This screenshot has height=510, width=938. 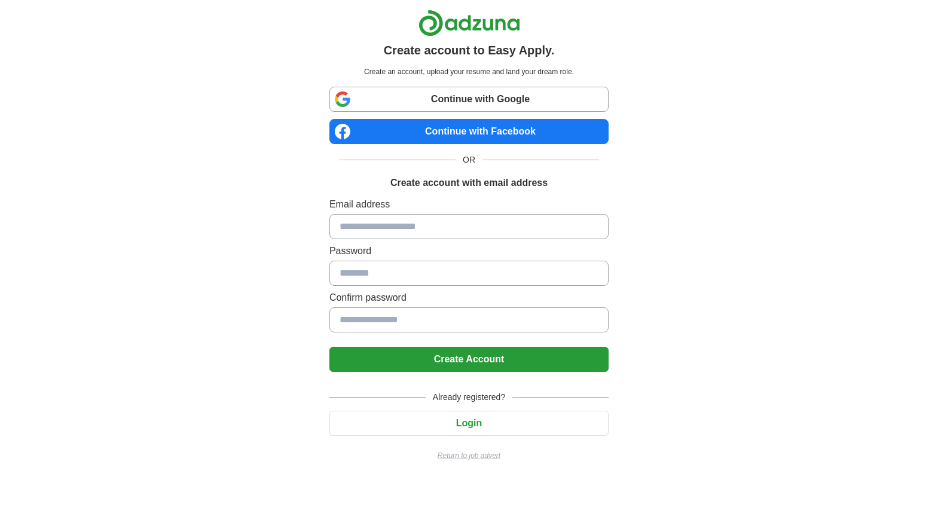 What do you see at coordinates (468, 72) in the screenshot?
I see `p: Create an account, upload your resume and land your dream role.` at bounding box center [468, 72].